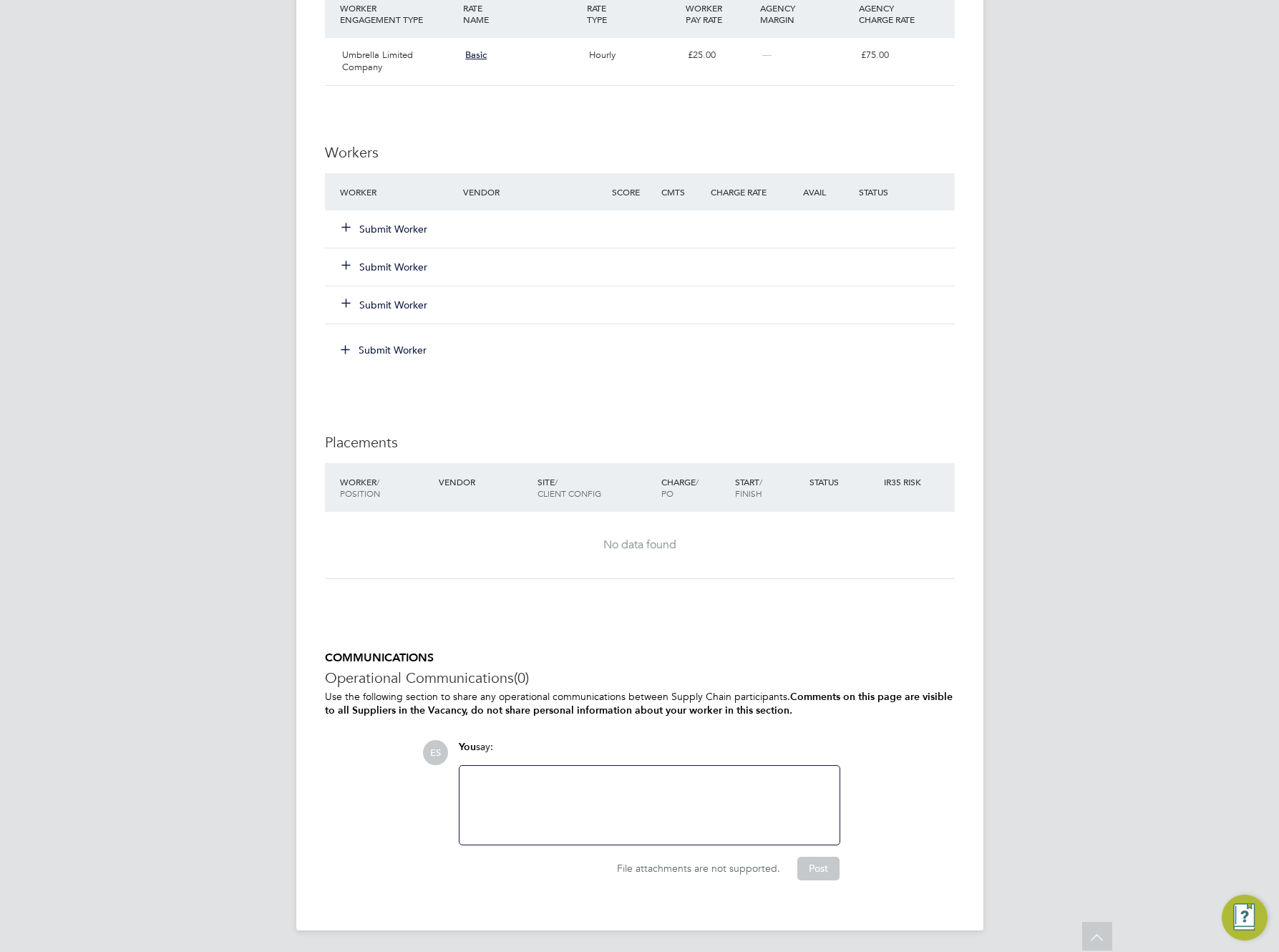 The image size is (1279, 952). Describe the element at coordinates (819, 192) in the screenshot. I see `div: Avail` at that location.